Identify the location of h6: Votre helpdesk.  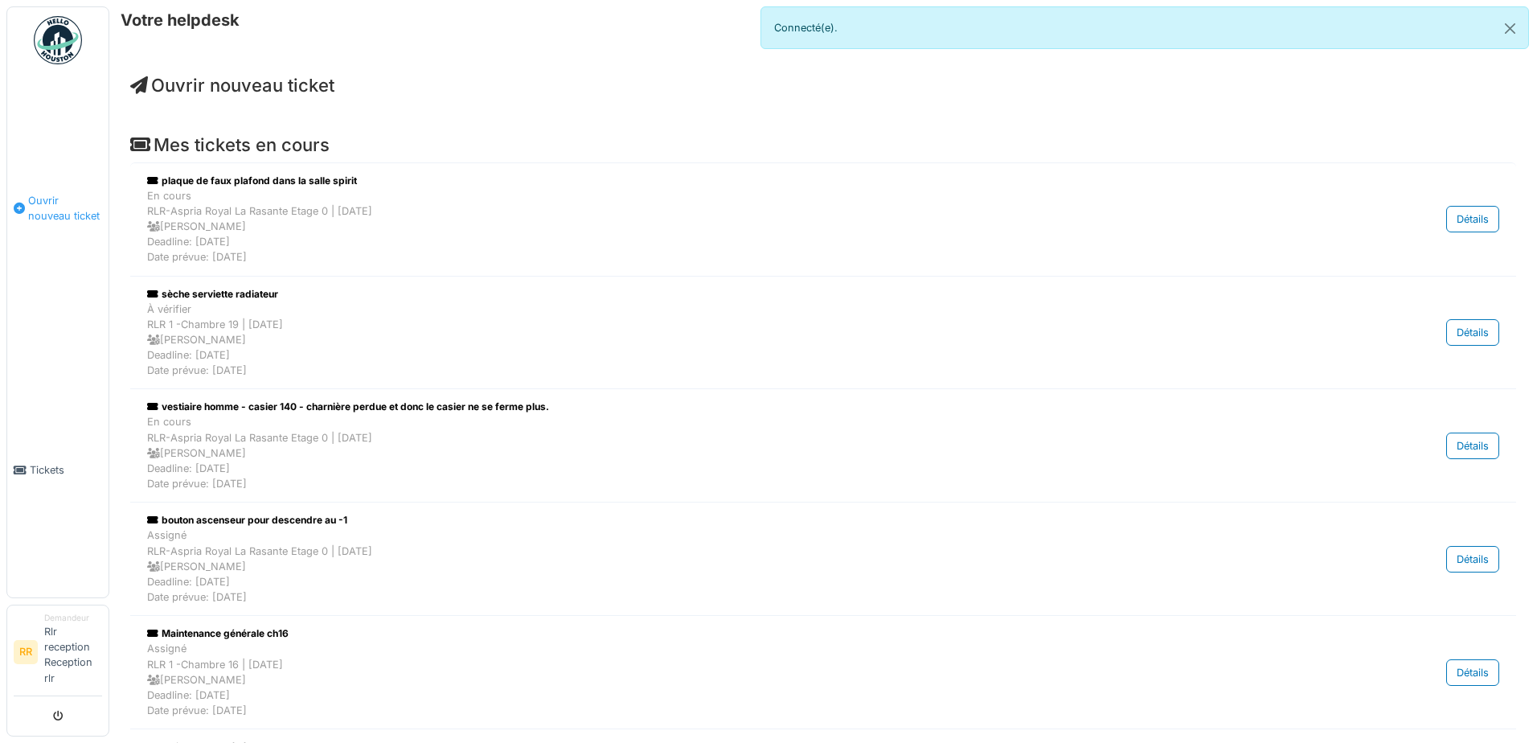
(180, 20).